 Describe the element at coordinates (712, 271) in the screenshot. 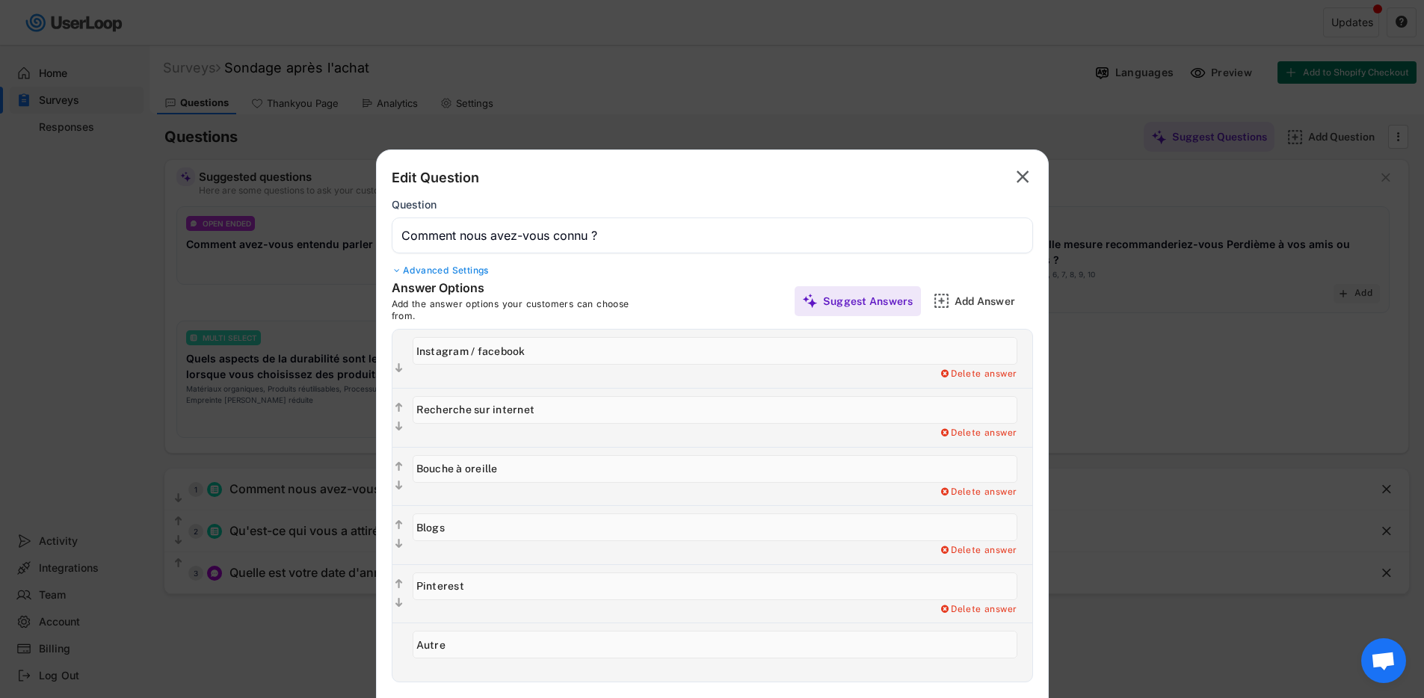

I see `div: Advanced Settings` at that location.